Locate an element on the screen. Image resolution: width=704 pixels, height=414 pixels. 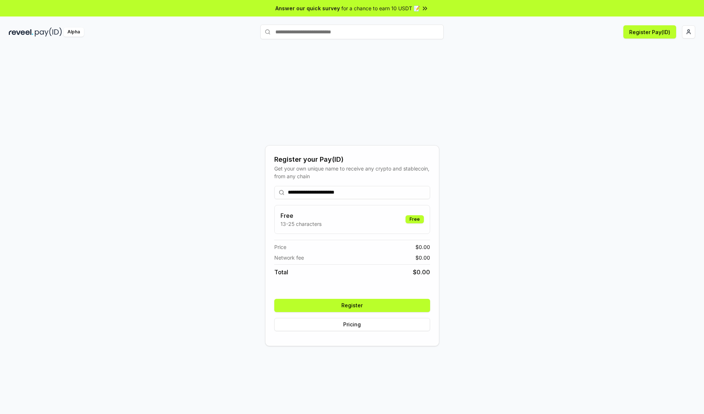
span: Total is located at coordinates (281, 272).